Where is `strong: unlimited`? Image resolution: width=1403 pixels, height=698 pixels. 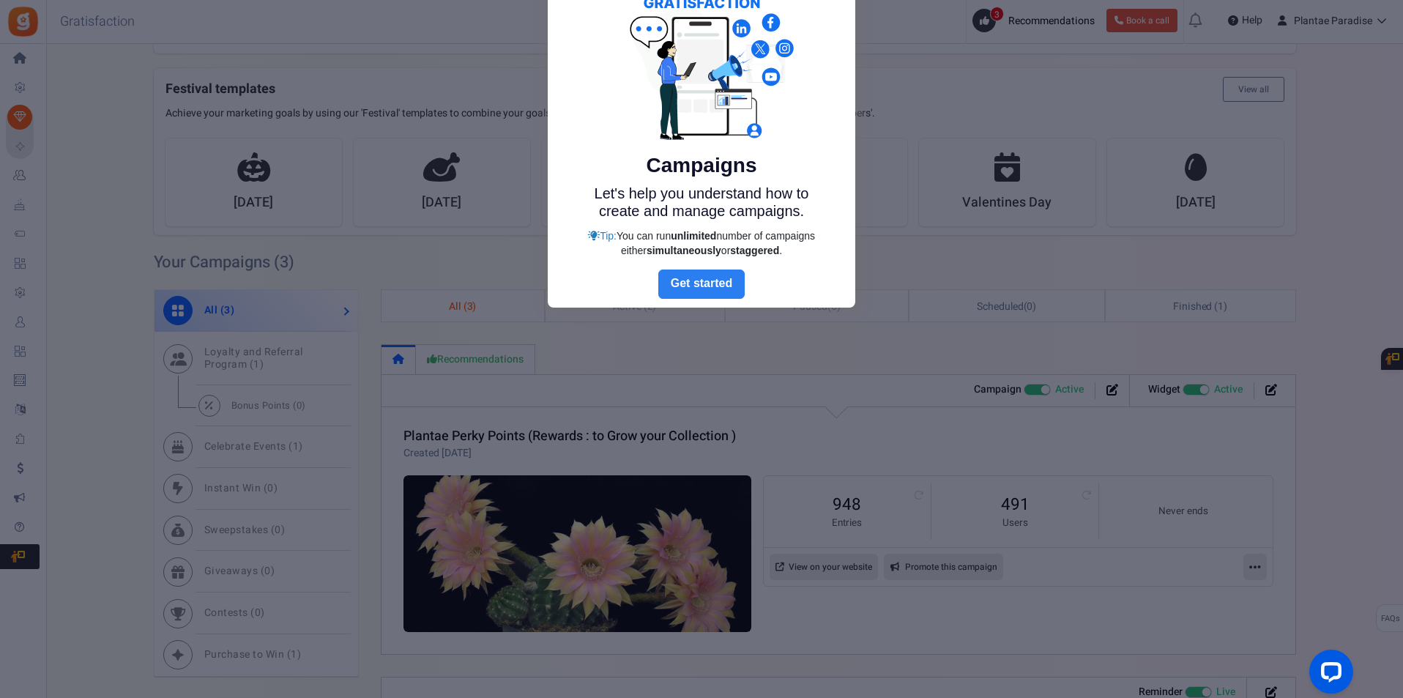 strong: unlimited is located at coordinates (694, 236).